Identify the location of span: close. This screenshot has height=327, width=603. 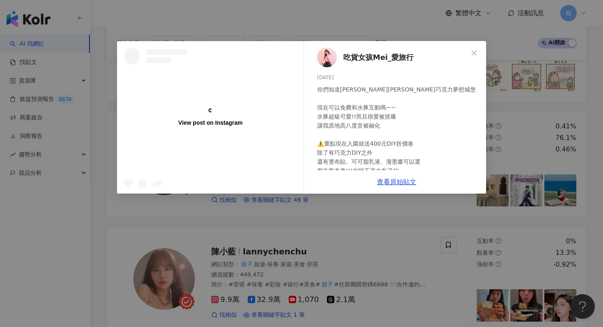
(474, 53).